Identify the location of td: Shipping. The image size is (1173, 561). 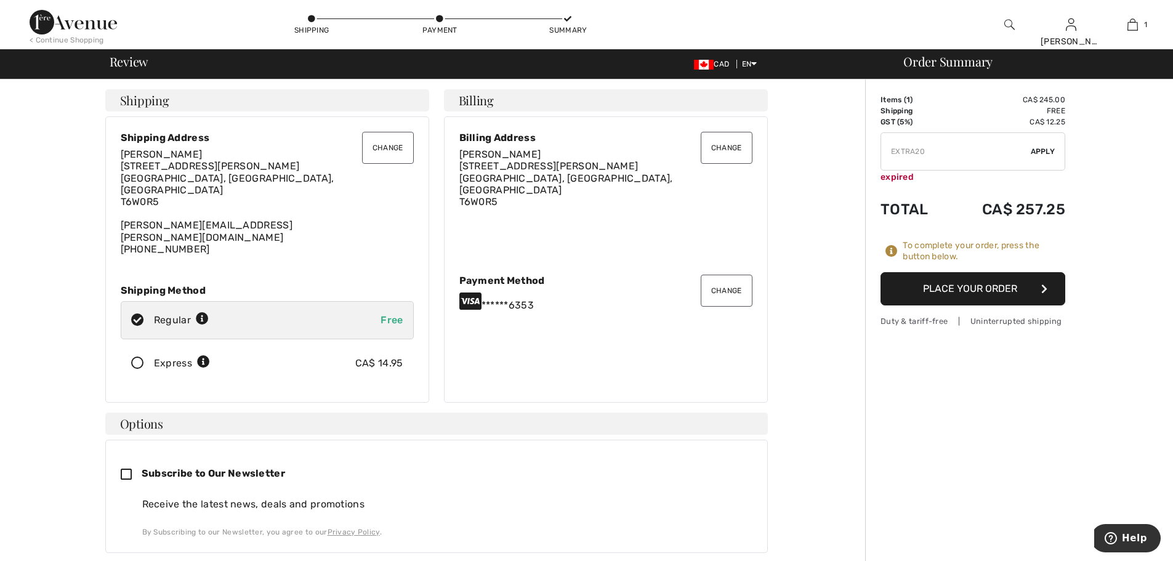
(914, 111).